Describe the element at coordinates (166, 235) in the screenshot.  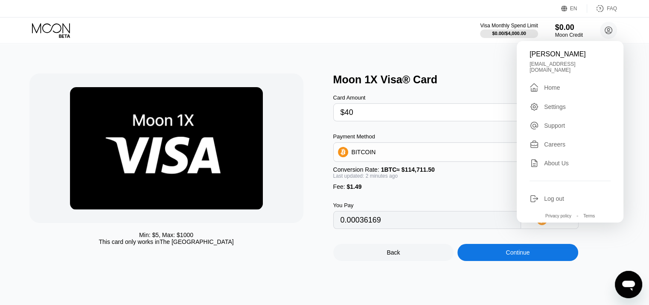
I see `div: Min: $ 5 , Max: $ 1000` at that location.